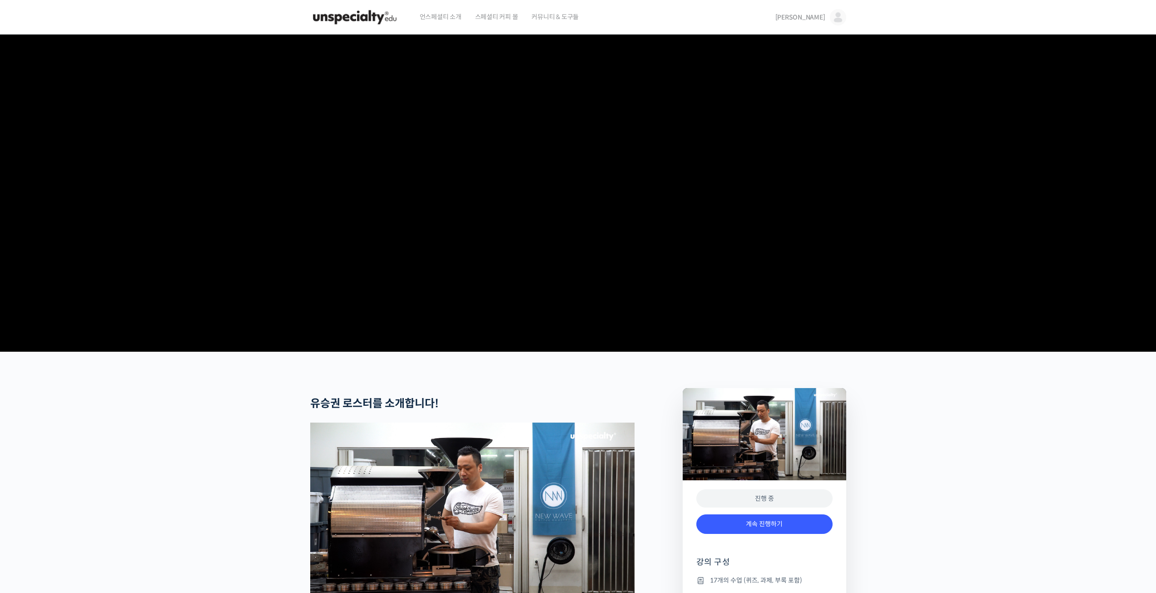 Image resolution: width=1156 pixels, height=593 pixels. I want to click on a: 계속 진행하기, so click(764, 524).